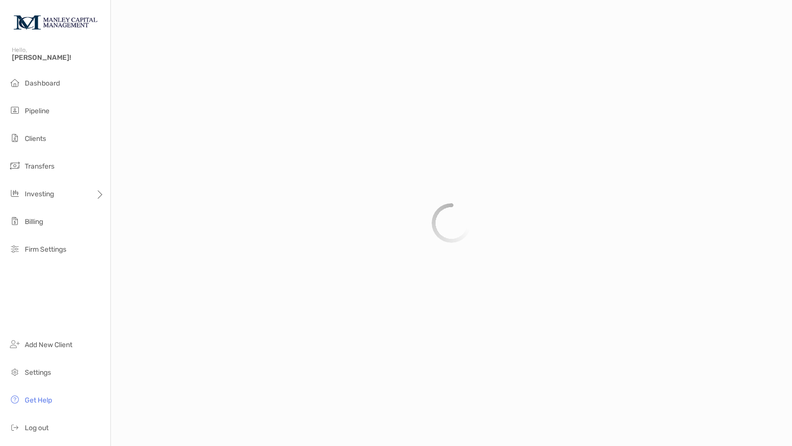 Image resolution: width=792 pixels, height=446 pixels. I want to click on span: Add New Client, so click(48, 345).